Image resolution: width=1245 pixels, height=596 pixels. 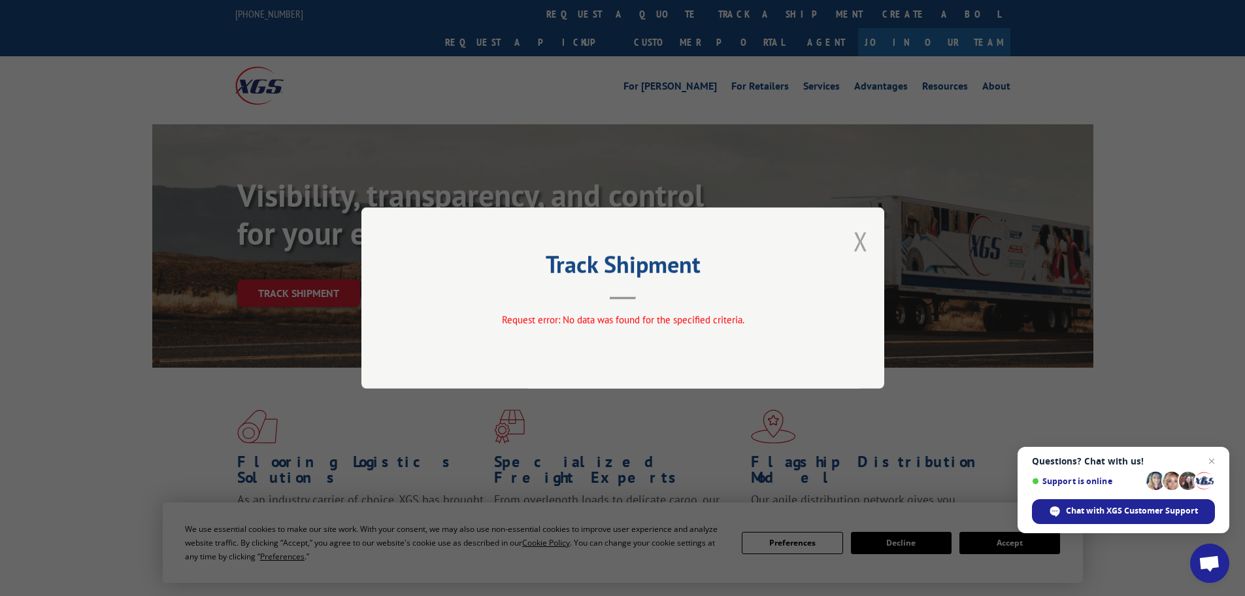 What do you see at coordinates (1132, 511) in the screenshot?
I see `span: Chat with XGS Customer Support` at bounding box center [1132, 511].